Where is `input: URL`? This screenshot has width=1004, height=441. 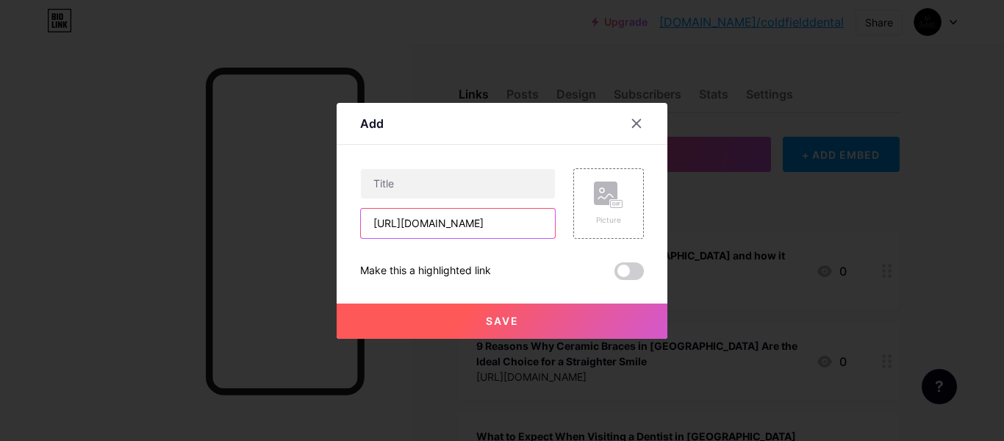 input: URL is located at coordinates (458, 224).